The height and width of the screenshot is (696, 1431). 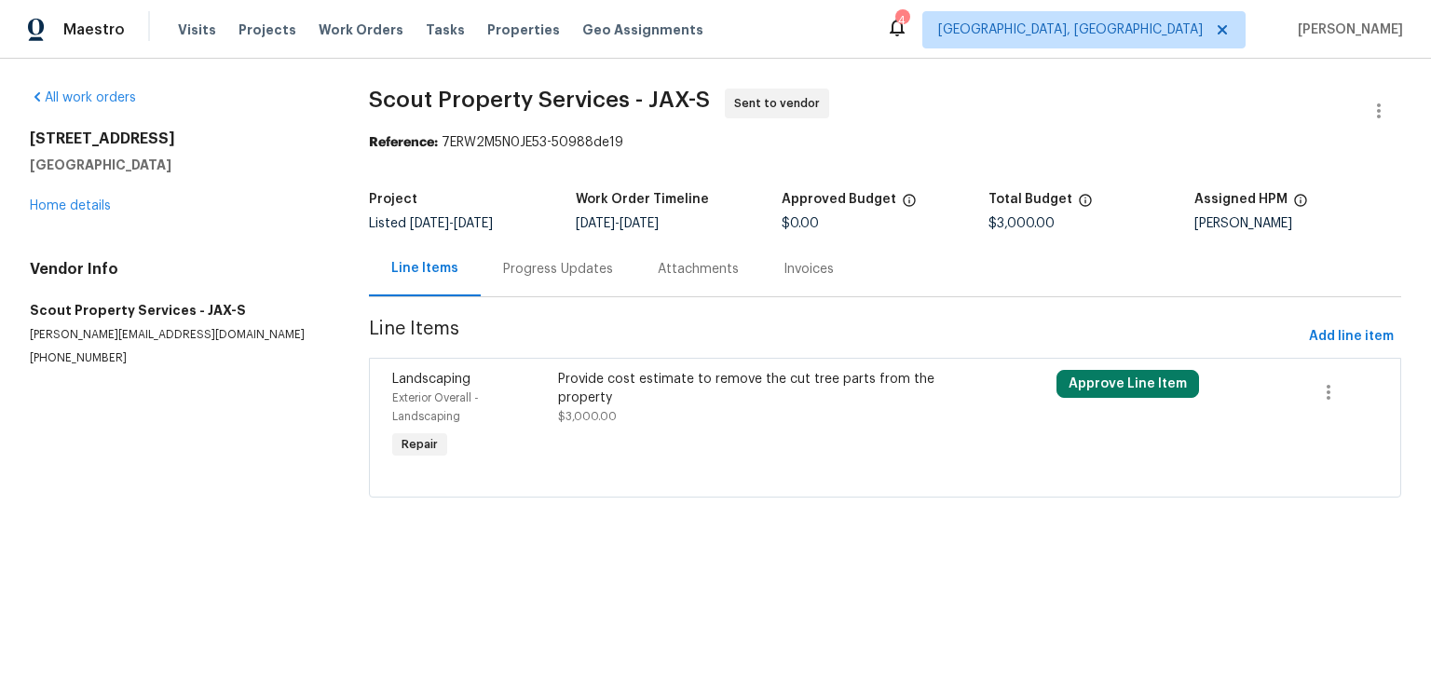 I want to click on span: Work Orders, so click(x=361, y=30).